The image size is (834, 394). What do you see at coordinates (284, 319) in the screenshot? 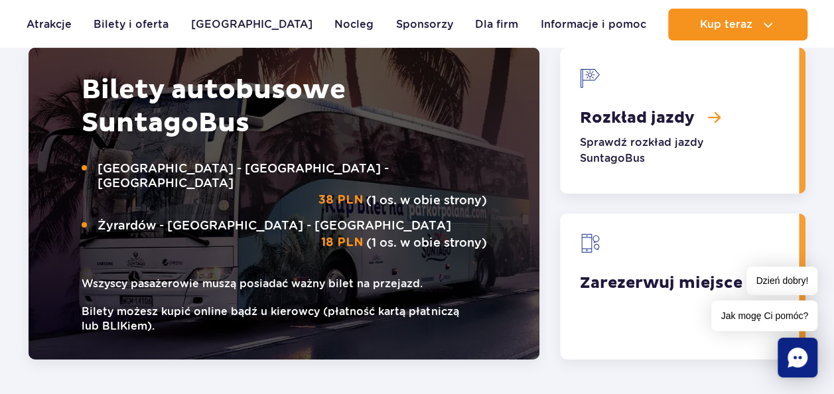
I see `small: Bilety możesz kupić online bądź u kierowcy (płatność kartą płatniczą lub BLIKiem).` at bounding box center [284, 319].